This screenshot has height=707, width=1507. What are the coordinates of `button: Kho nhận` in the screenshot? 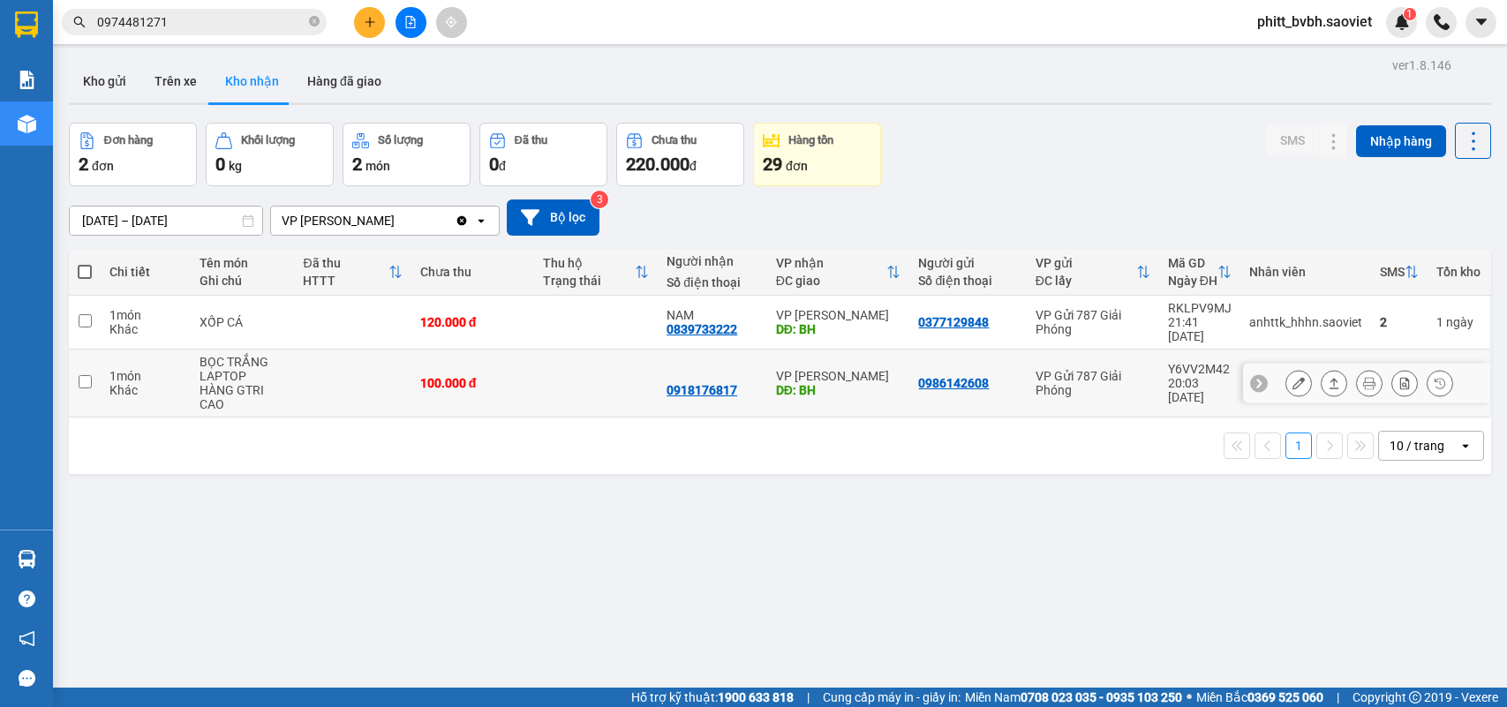 It's located at (252, 81).